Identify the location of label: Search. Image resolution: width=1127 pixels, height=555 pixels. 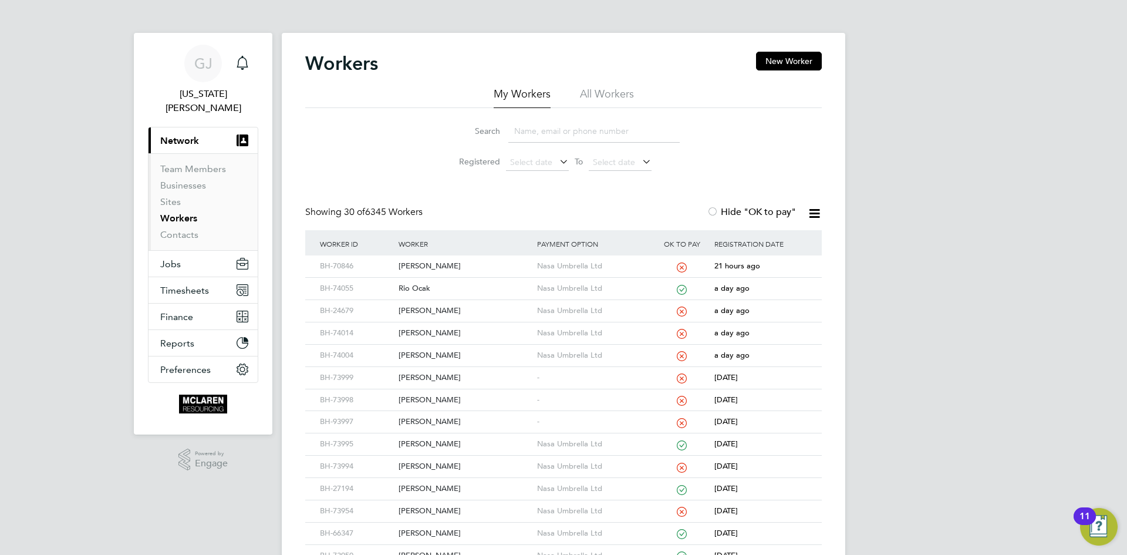
(474, 131).